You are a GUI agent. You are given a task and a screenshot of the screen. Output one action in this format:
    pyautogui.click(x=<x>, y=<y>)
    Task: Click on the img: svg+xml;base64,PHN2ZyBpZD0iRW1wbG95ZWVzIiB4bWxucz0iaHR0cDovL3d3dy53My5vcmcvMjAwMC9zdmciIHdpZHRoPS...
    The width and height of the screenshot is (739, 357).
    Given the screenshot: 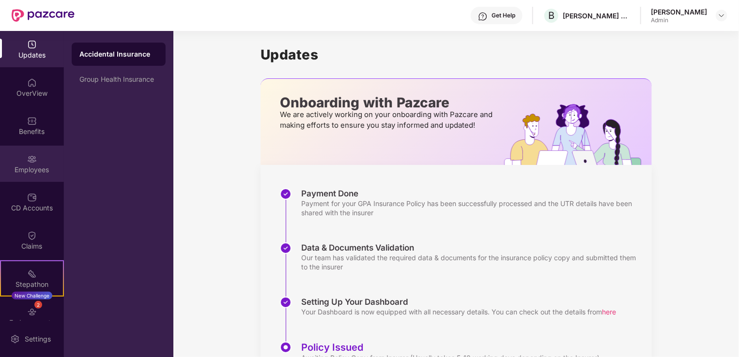 What is the action you would take?
    pyautogui.click(x=32, y=159)
    